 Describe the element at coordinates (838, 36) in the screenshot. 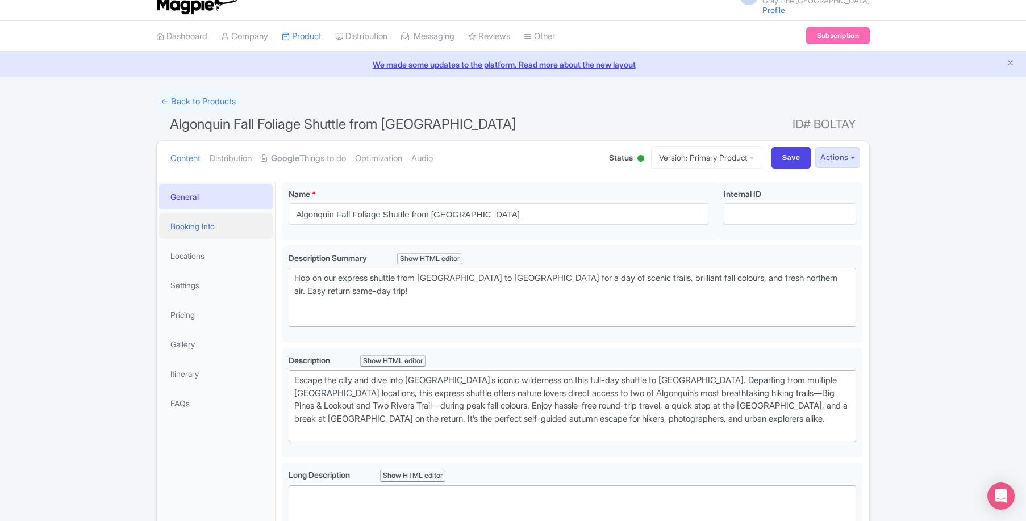

I see `a: Subscription` at that location.